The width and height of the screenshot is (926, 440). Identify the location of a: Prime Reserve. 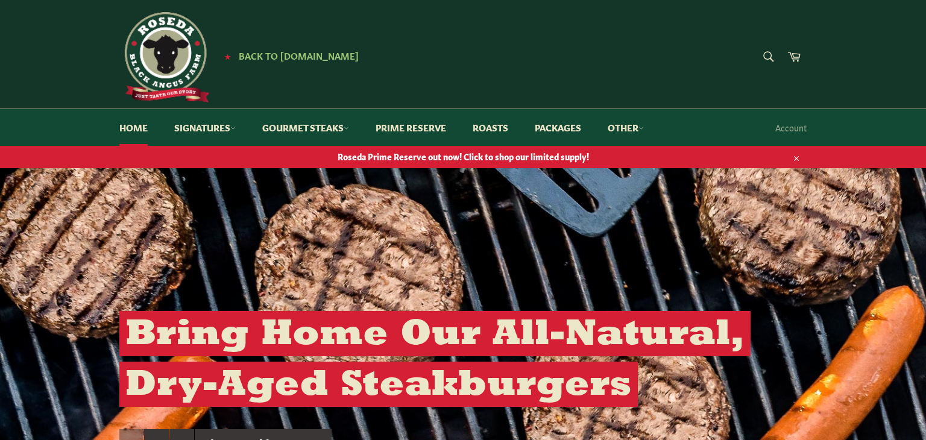
(411, 127).